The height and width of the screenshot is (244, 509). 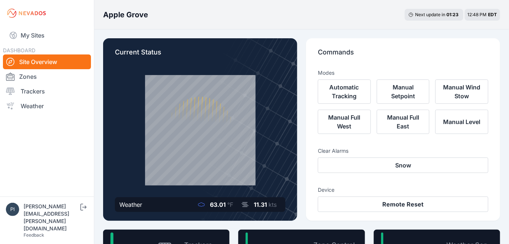 I want to click on div: 01 : 23, so click(x=453, y=15).